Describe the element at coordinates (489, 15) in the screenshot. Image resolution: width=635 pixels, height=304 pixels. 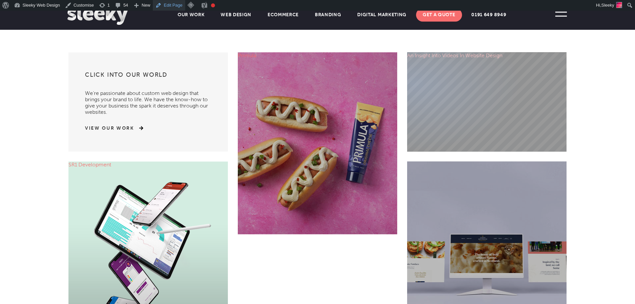
I see `a: 0191 649 8949` at that location.